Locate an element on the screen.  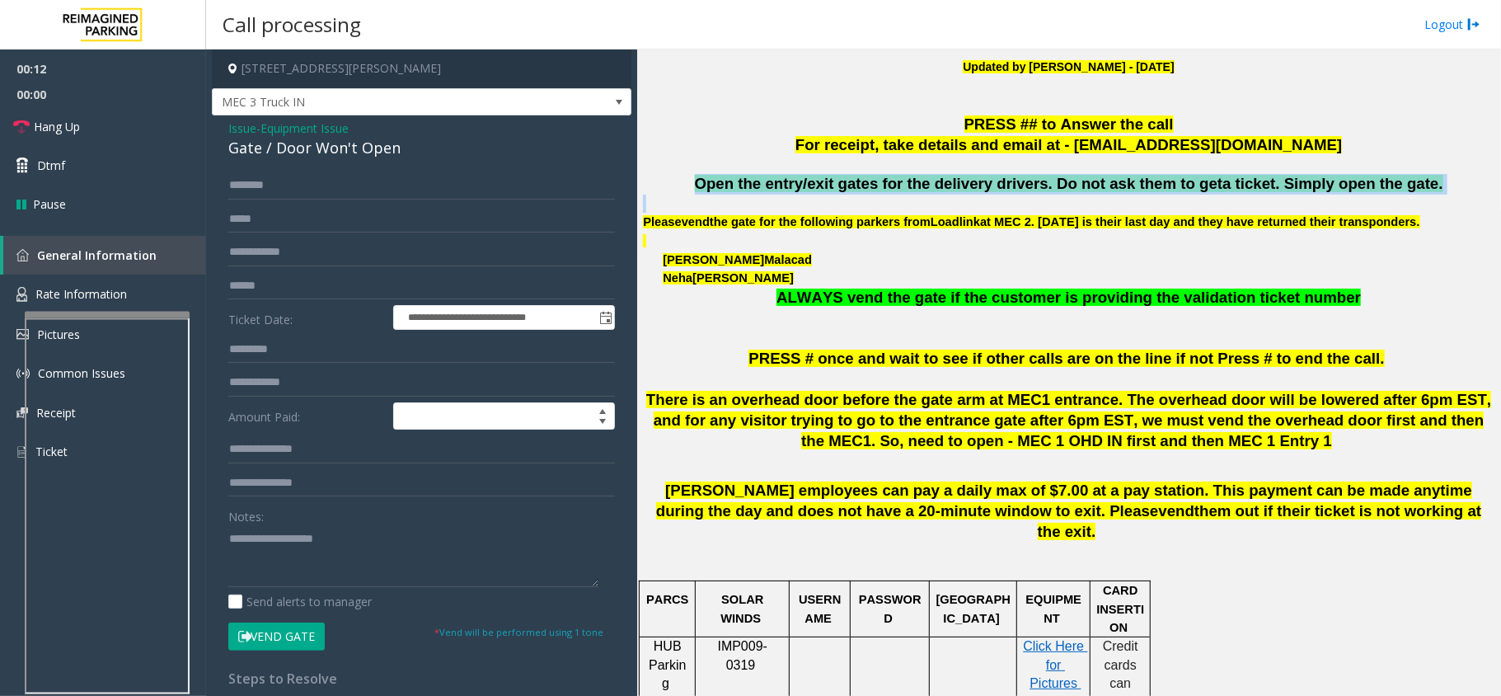
span: There is an overhead door before the gate arm at MEC1 entrance. The overhead door will be lowered... is located at coordinates (1068, 420).